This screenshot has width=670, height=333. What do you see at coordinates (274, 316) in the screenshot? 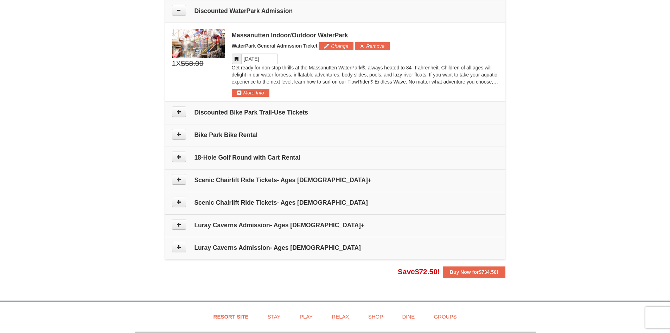
I see `a: Stay` at bounding box center [274, 316].